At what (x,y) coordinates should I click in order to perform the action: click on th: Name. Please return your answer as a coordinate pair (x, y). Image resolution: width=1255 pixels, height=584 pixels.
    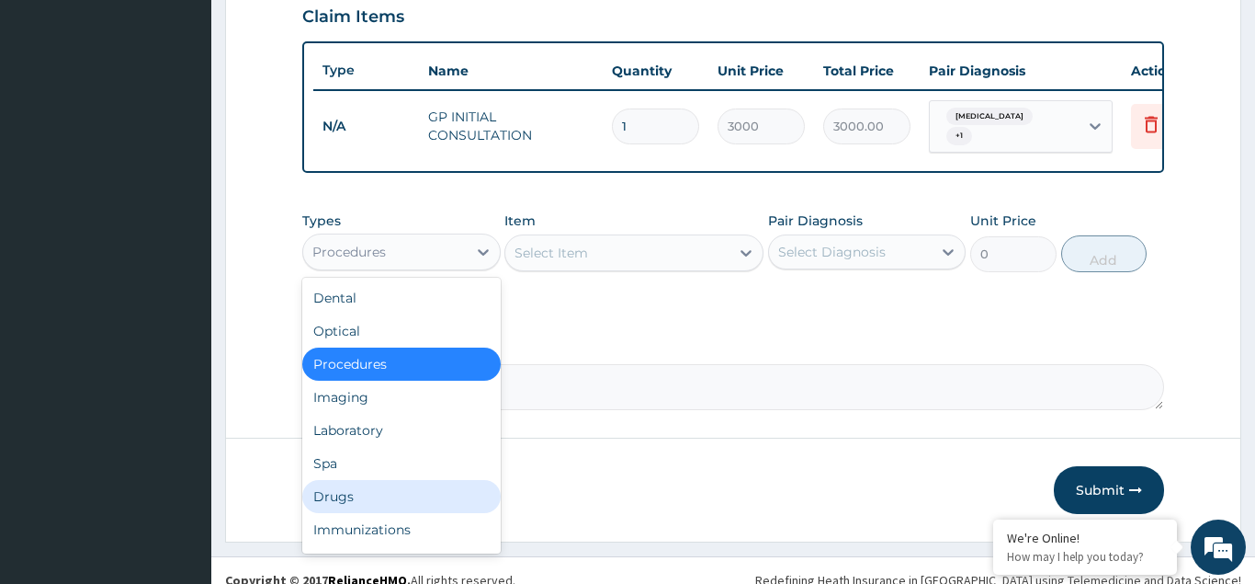
    Looking at the image, I should click on (511, 71).